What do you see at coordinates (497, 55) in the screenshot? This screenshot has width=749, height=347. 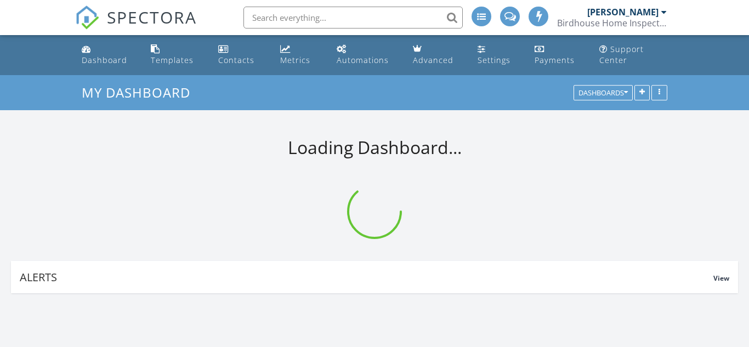 I see `a: Settings` at bounding box center [497, 55].